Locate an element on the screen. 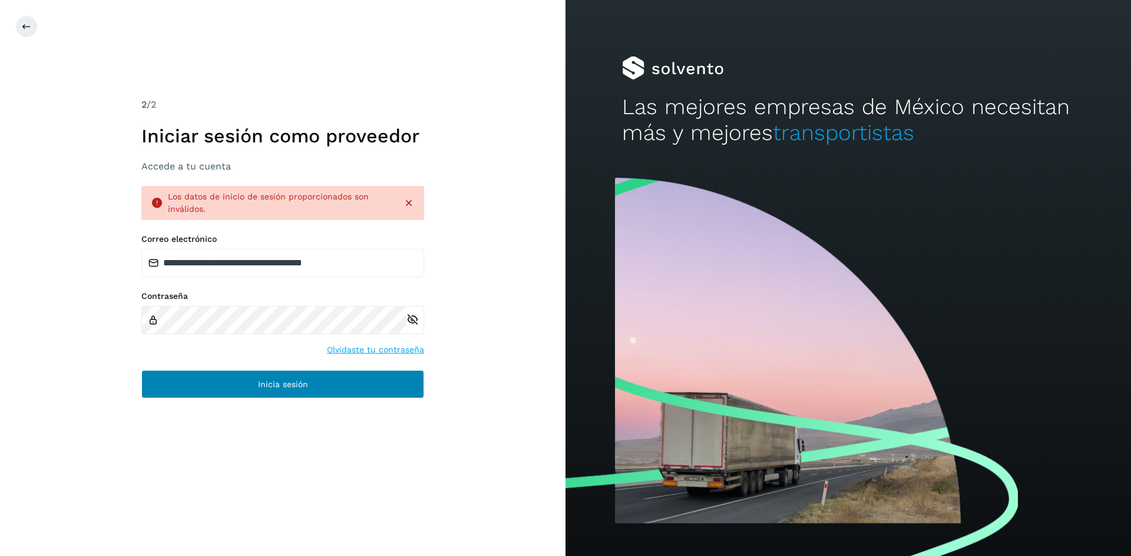 The width and height of the screenshot is (1131, 556). a: Olvidaste tu contraseña is located at coordinates (375, 350).